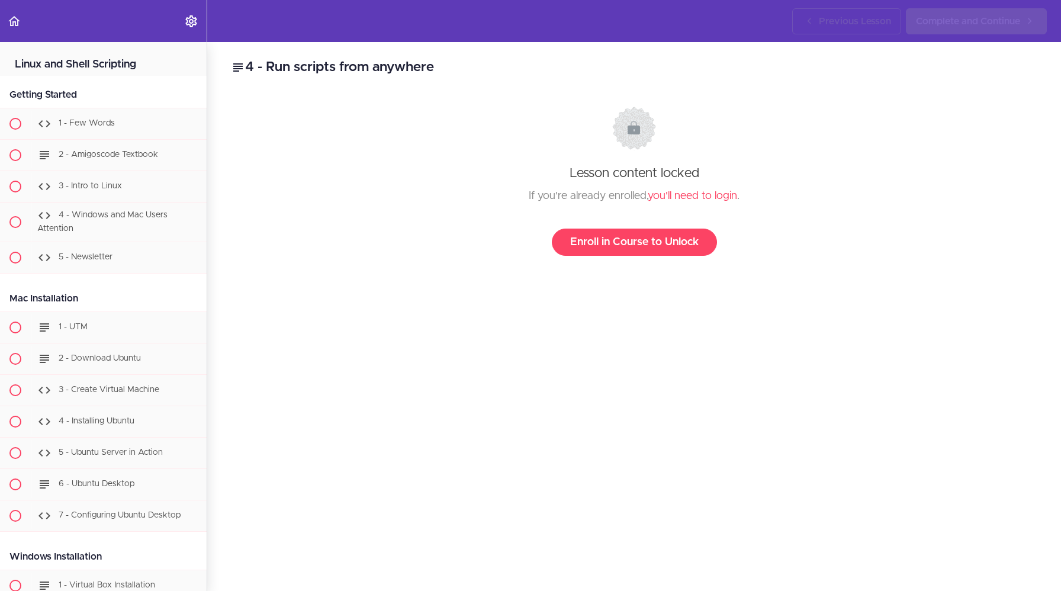 The width and height of the screenshot is (1061, 591). What do you see at coordinates (634, 68) in the screenshot?
I see `h2: 4 - Run scripts from anywhere` at bounding box center [634, 68].